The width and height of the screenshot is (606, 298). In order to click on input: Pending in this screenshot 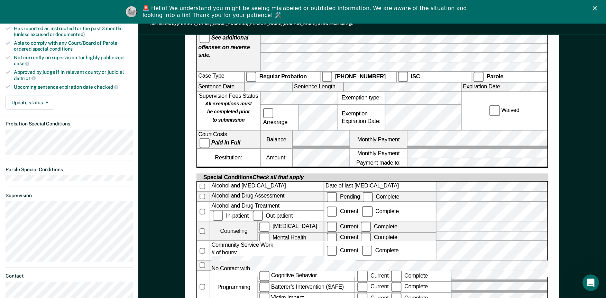, I will do `click(332, 197)`.